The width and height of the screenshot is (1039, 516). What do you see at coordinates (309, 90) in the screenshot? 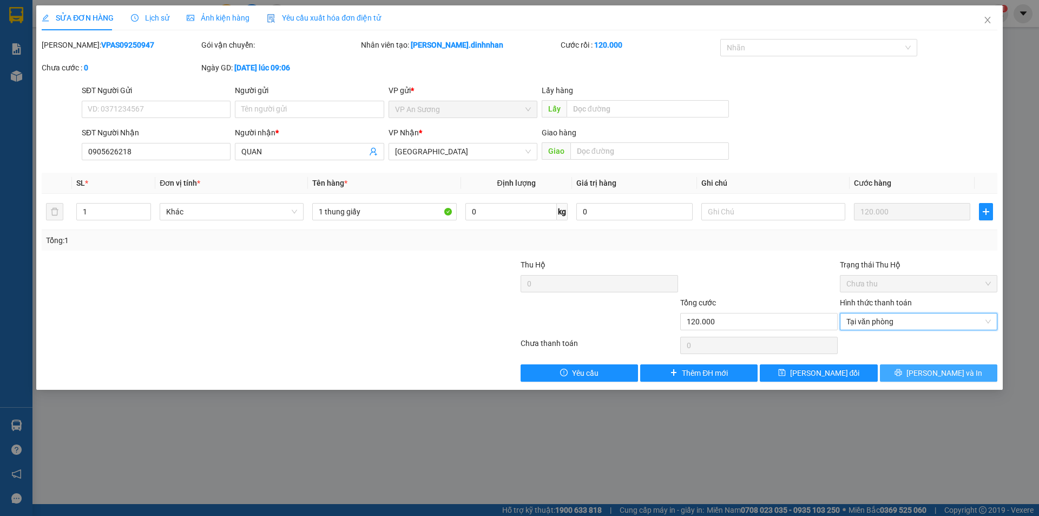
I see `div: Người gửi` at bounding box center [309, 90].